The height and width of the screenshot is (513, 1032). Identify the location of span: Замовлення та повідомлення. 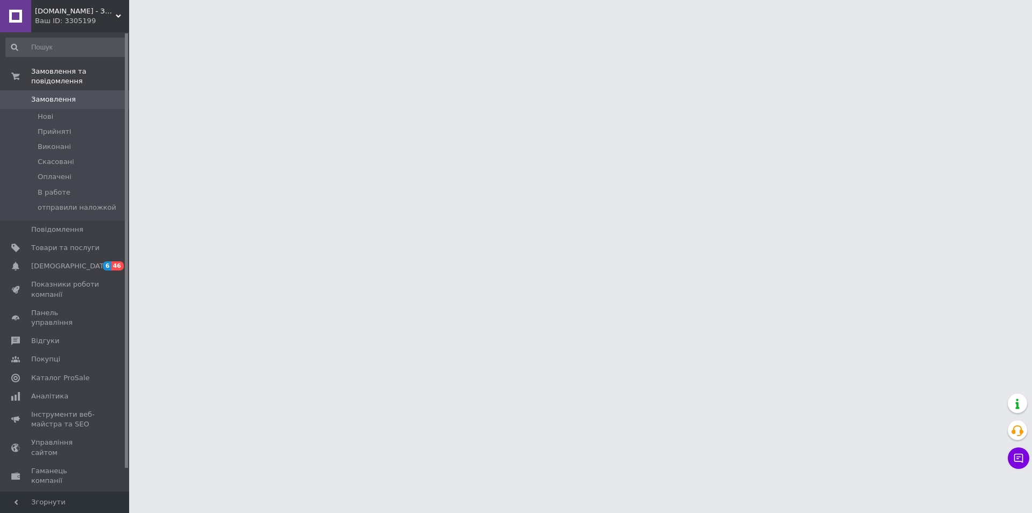
(80, 76).